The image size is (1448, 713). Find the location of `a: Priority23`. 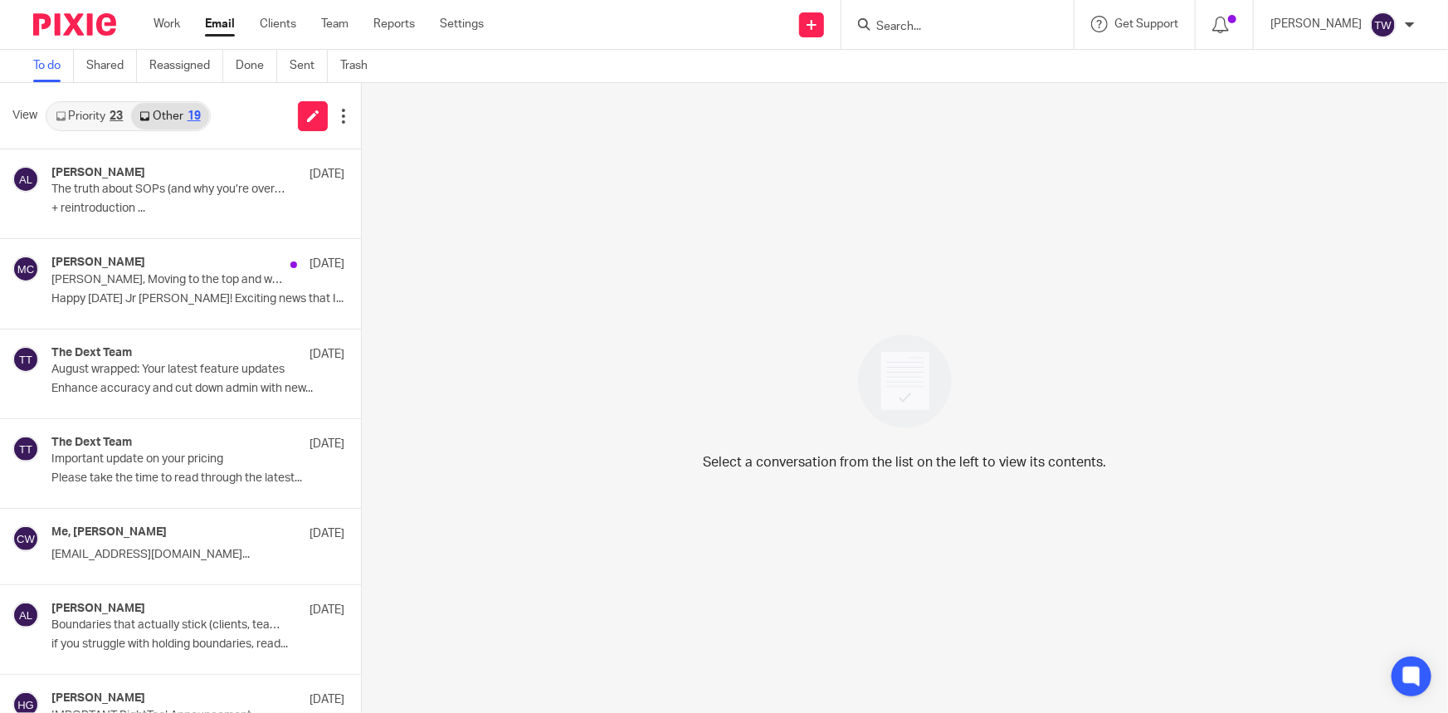

a: Priority23 is located at coordinates (89, 116).